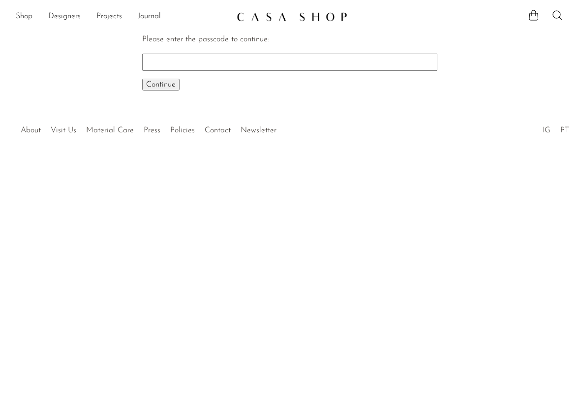 This screenshot has height=397, width=579. Describe the element at coordinates (64, 17) in the screenshot. I see `a: Designers` at that location.